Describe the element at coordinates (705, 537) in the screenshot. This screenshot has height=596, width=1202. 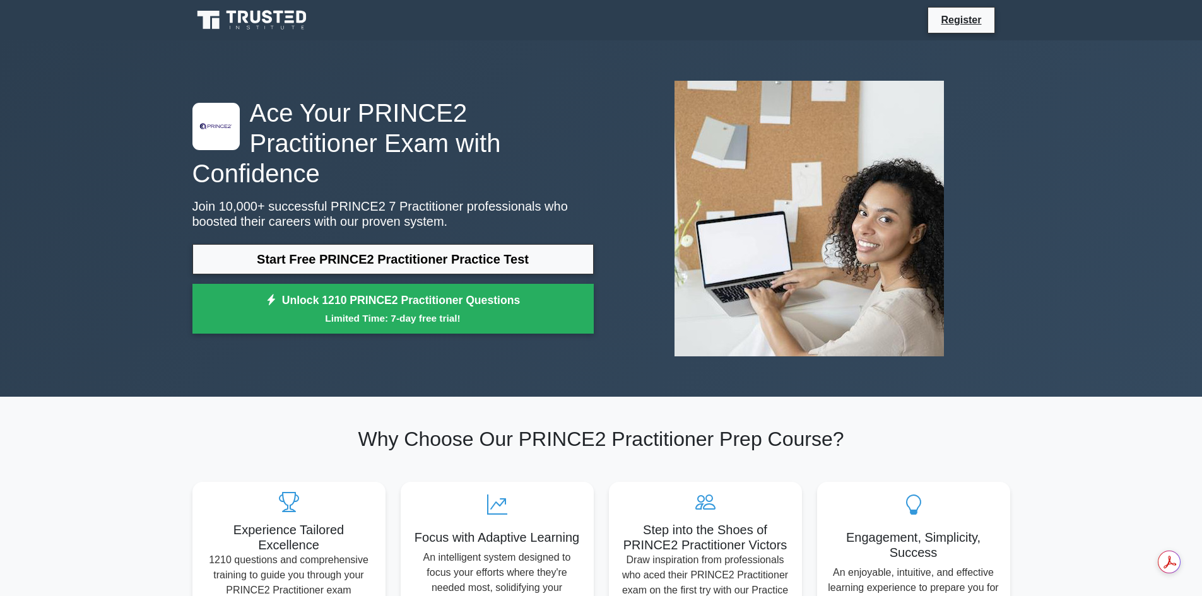
I see `h5: Step into the Shoes of PRINCE2 Practitioner Victors` at that location.